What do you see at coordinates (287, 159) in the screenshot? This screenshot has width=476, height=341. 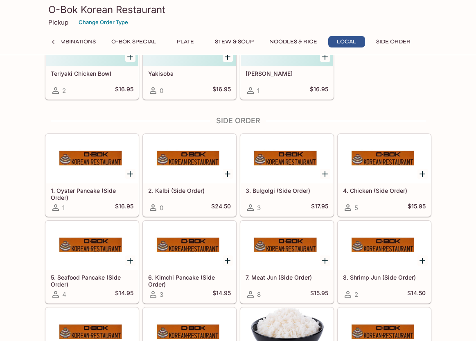 I see `div: 3. Bulgolgi (Side Order)` at bounding box center [287, 159].